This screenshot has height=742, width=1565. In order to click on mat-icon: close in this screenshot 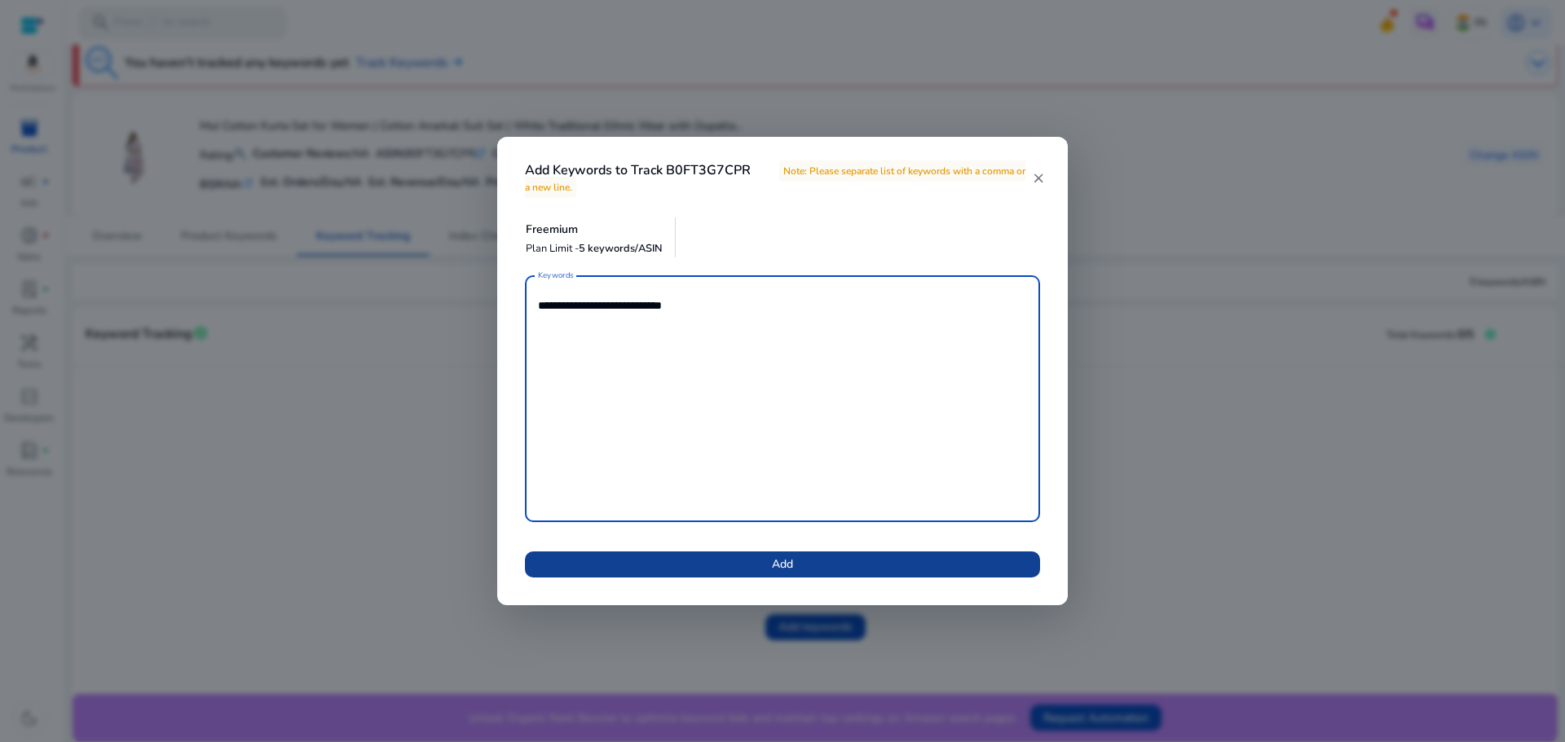, I will do `click(1038, 178)`.